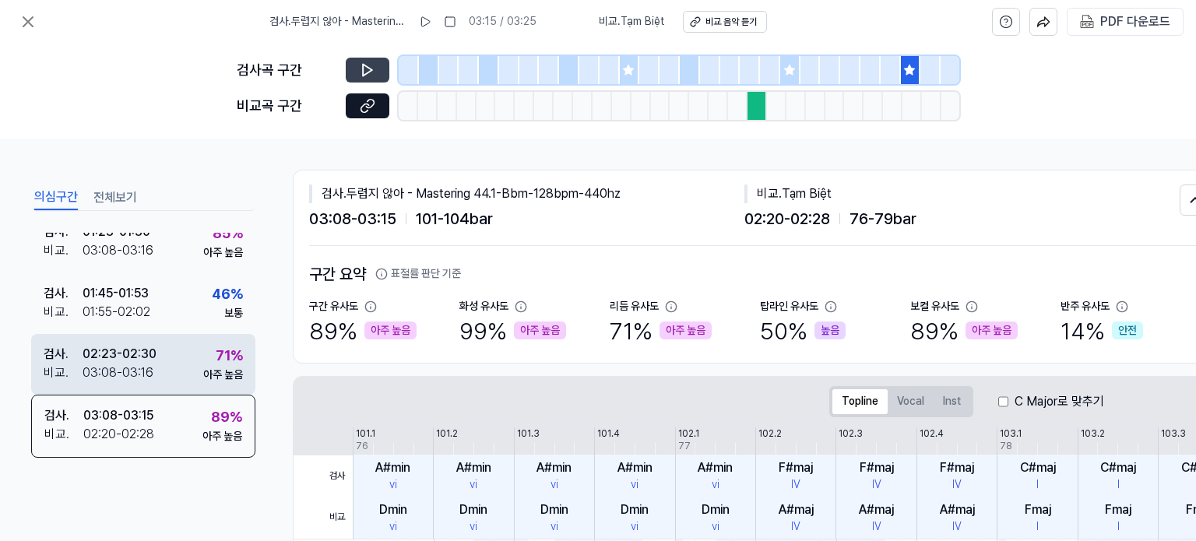  Describe the element at coordinates (119, 354) in the screenshot. I see `div: 02:23 - 02:30` at that location.